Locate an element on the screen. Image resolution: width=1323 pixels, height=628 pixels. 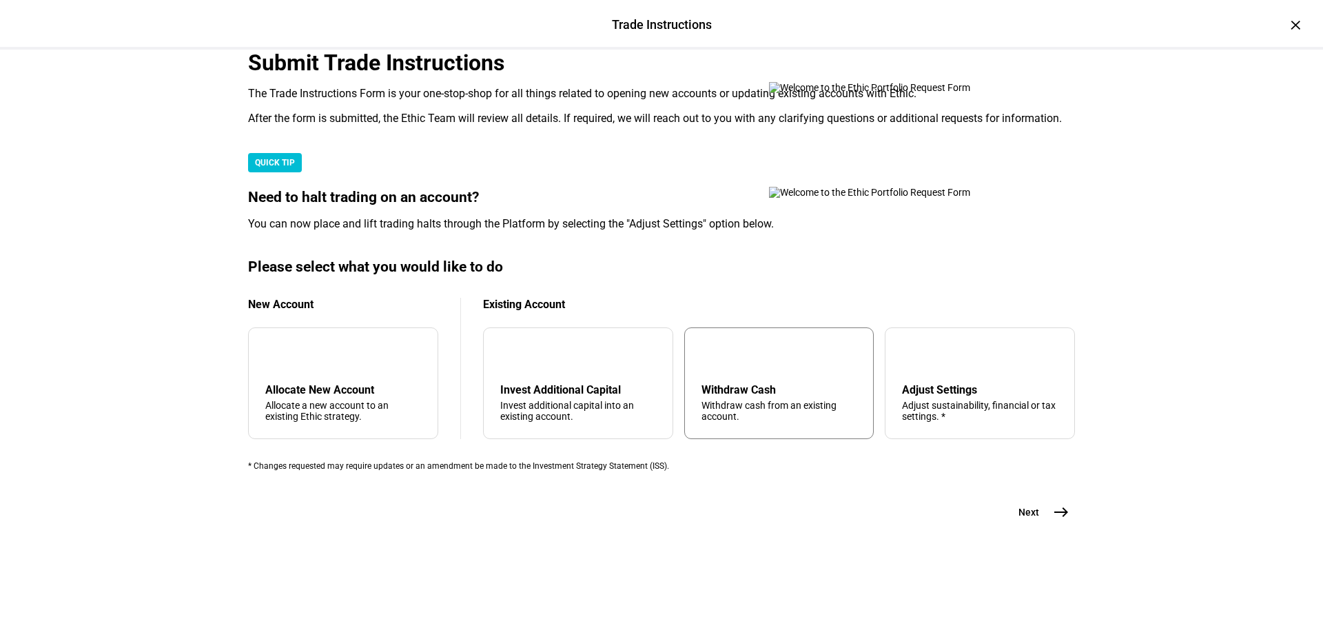
mat-icon: tune is located at coordinates (913, 356).